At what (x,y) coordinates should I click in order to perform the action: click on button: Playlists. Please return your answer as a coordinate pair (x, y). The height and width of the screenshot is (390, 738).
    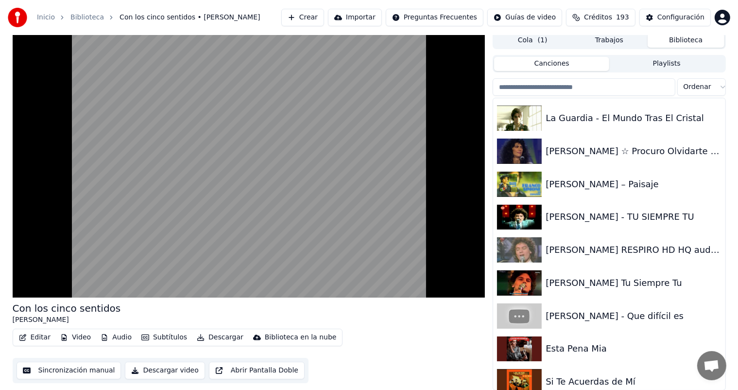
    Looking at the image, I should click on (667, 64).